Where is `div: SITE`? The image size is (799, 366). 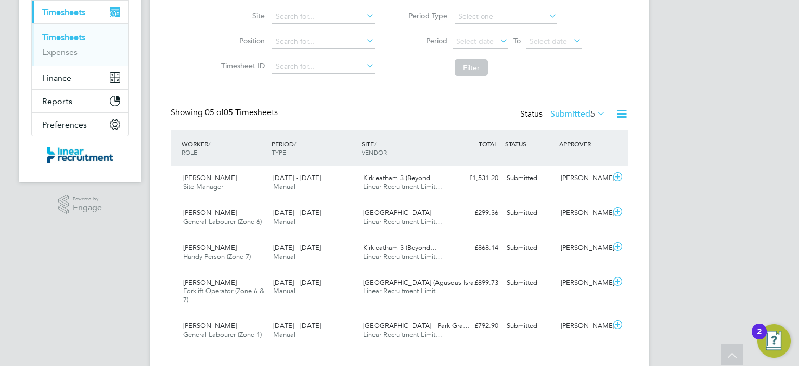 div: SITE is located at coordinates (404, 148).